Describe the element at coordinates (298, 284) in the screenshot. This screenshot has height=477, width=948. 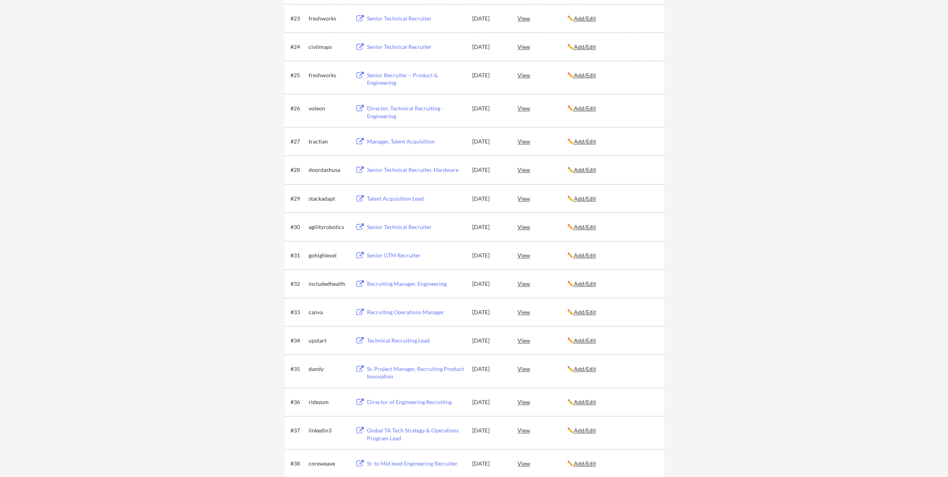
I see `div: #32` at that location.